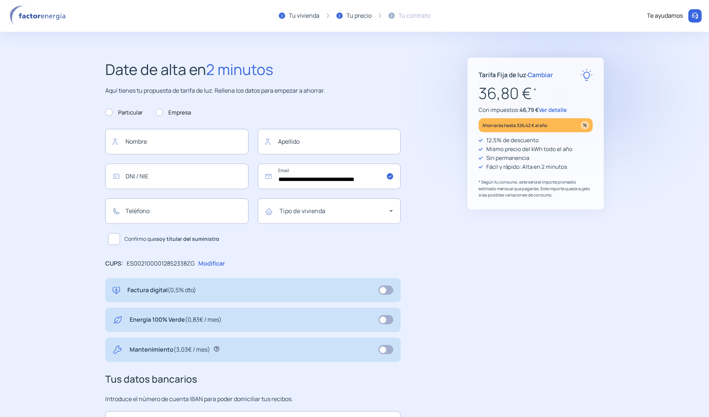 The width and height of the screenshot is (709, 417). I want to click on span: Ver detalle, so click(553, 110).